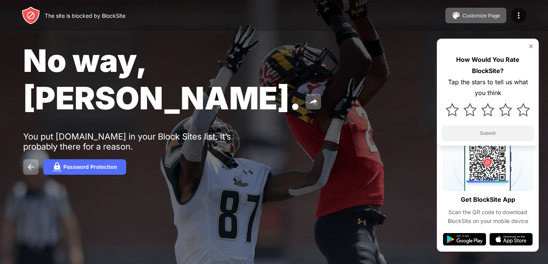  I want to click on img: pallet.svg, so click(456, 15).